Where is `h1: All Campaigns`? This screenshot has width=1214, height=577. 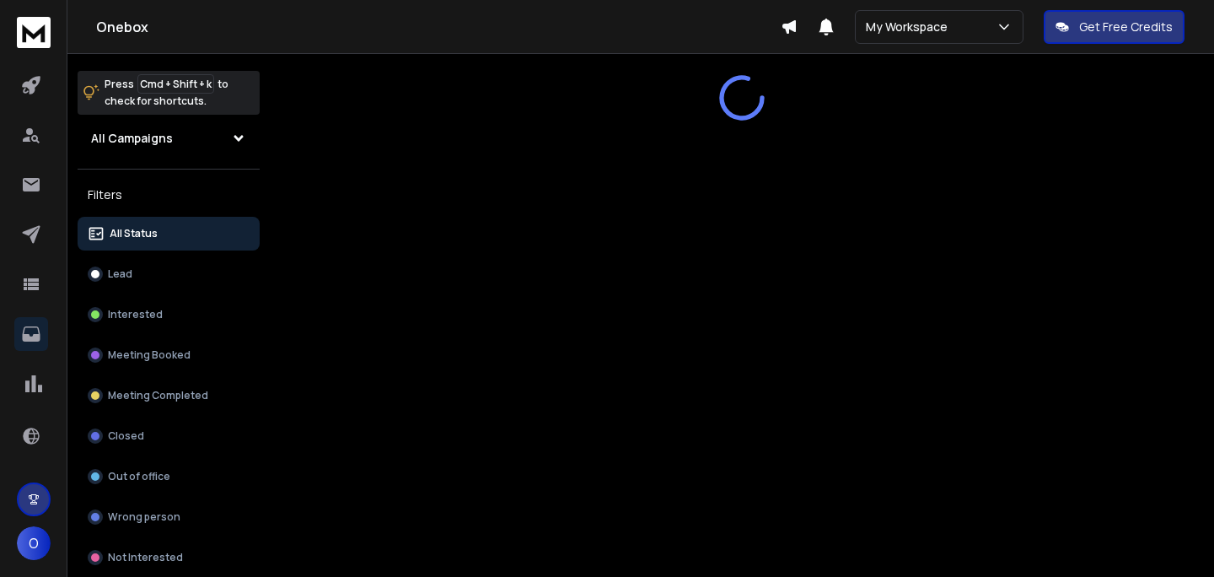 h1: All Campaigns is located at coordinates (132, 138).